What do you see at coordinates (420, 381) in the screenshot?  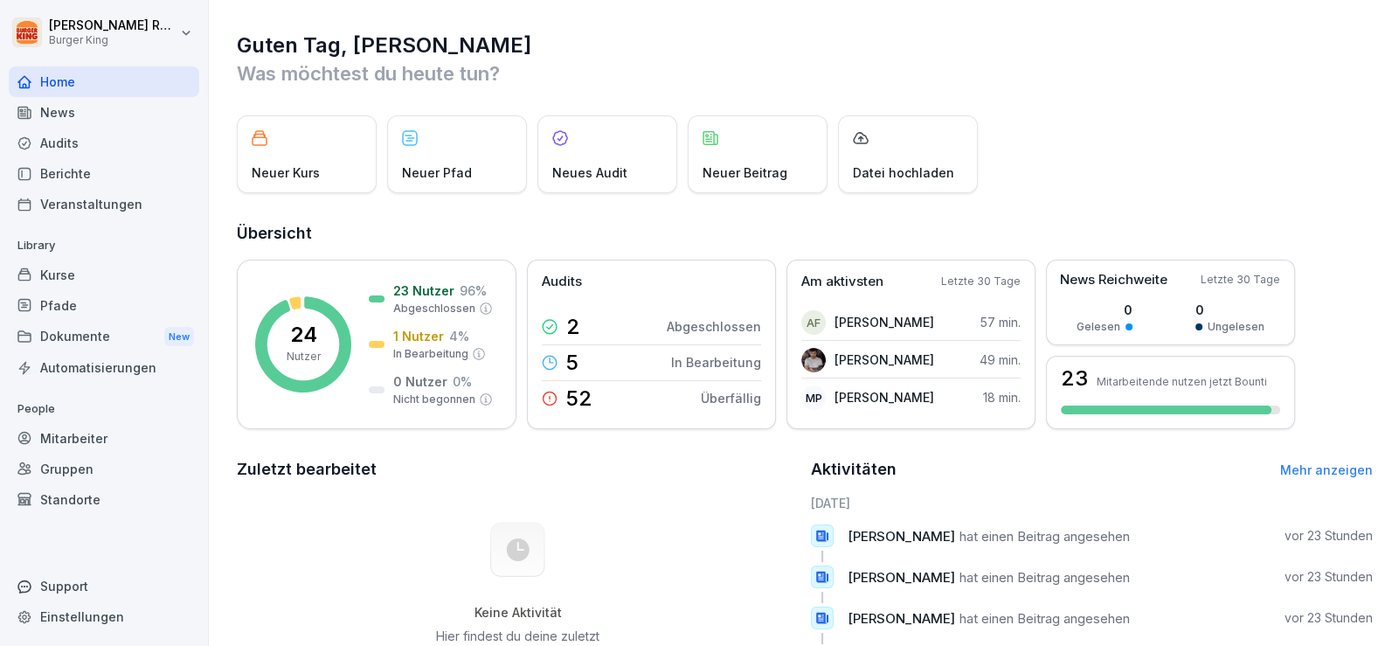 I see `p: 0 Nutzer` at bounding box center [420, 381].